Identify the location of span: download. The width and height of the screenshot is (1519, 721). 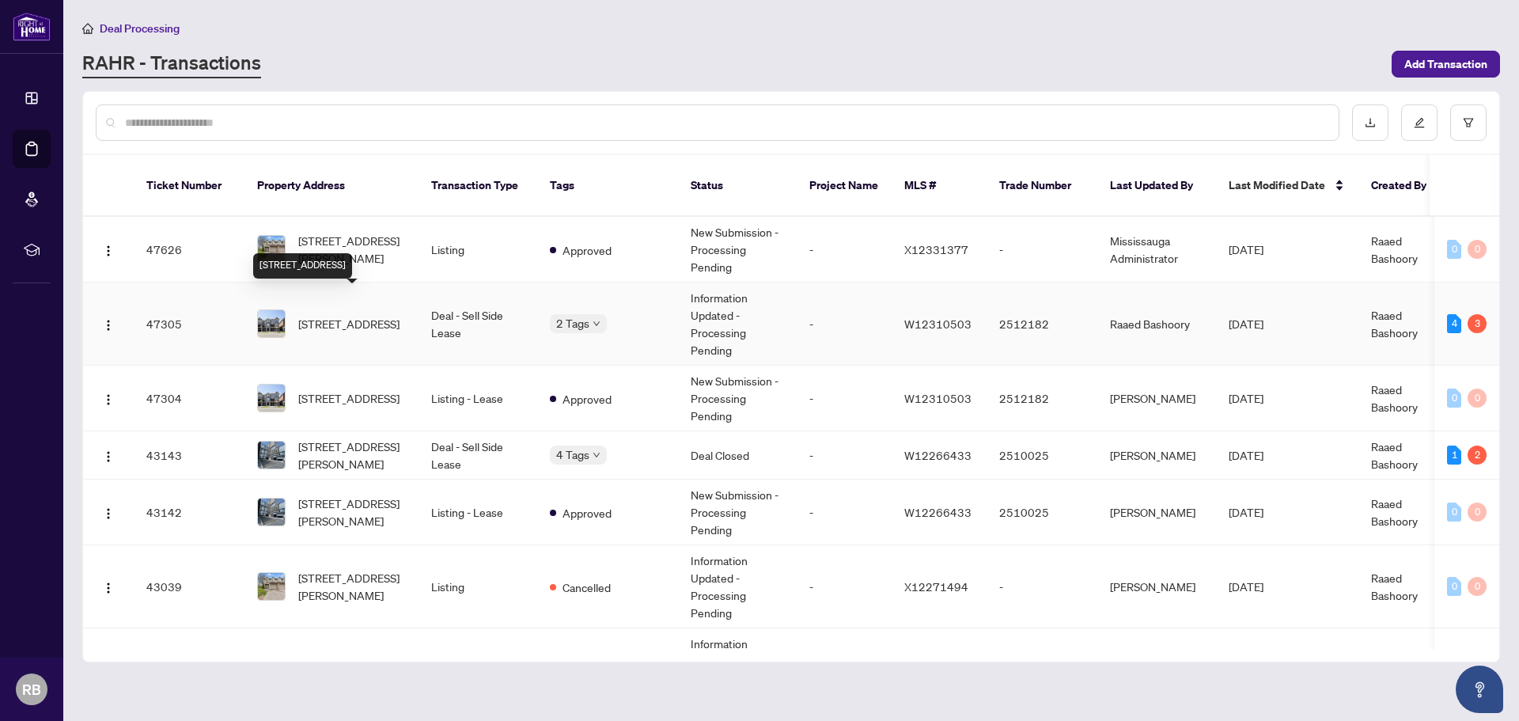
(1370, 123).